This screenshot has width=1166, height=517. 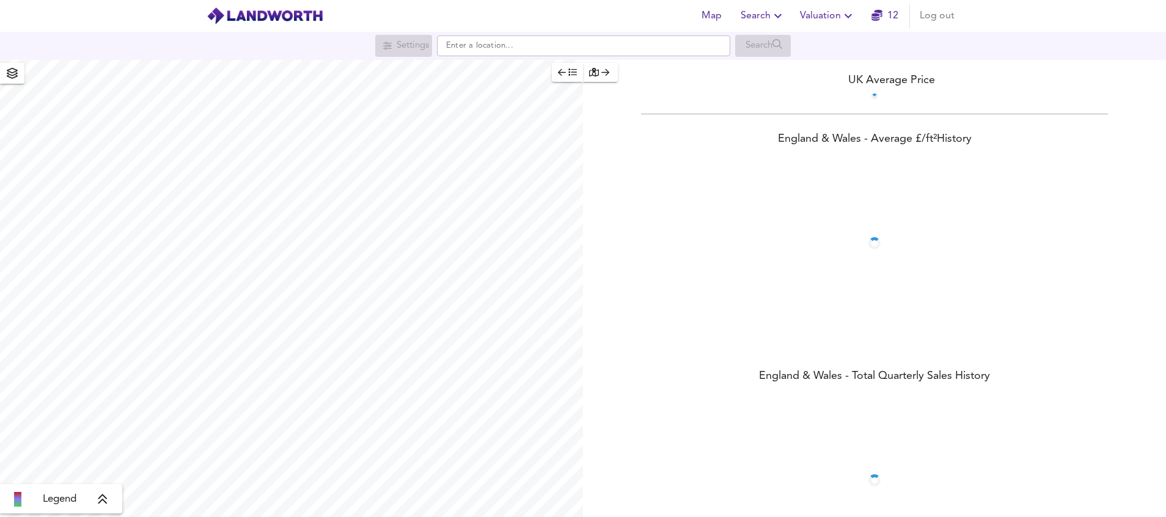 I want to click on span: Valuation, so click(x=827, y=16).